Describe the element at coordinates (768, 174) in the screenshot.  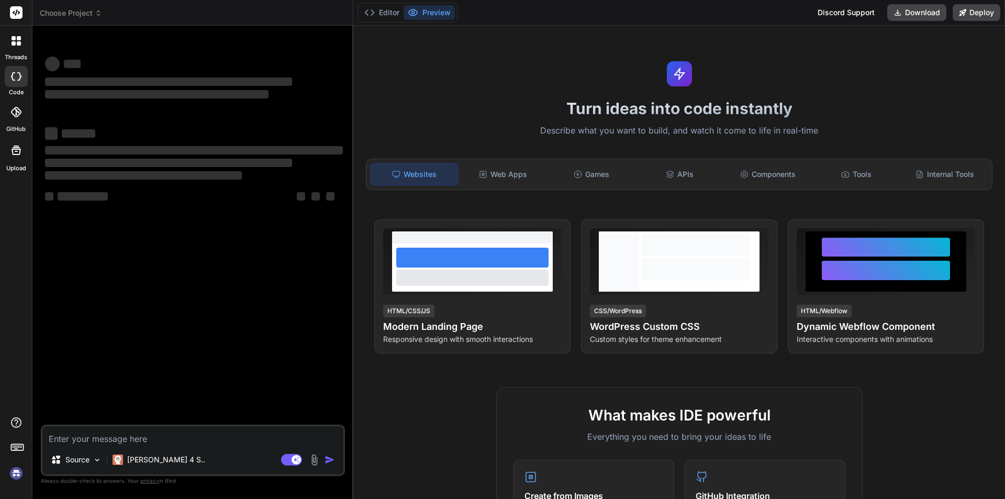
I see `div: Components` at that location.